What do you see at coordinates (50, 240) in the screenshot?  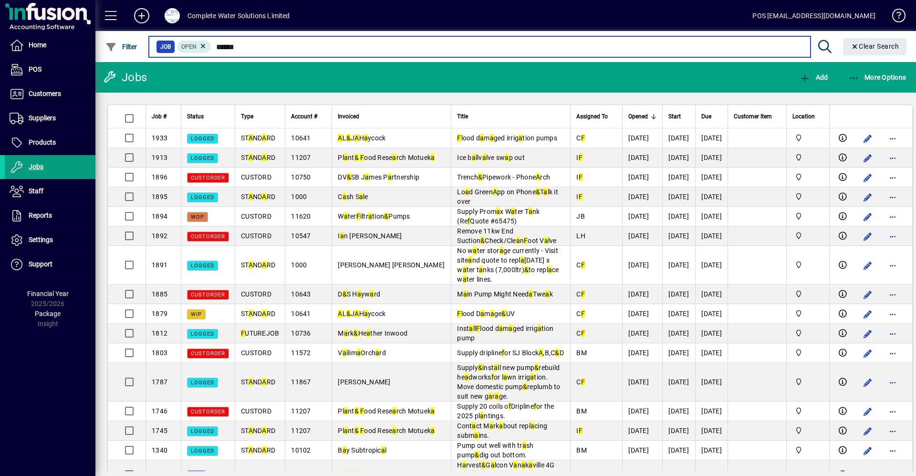 I see `a: Settings` at bounding box center [50, 240].